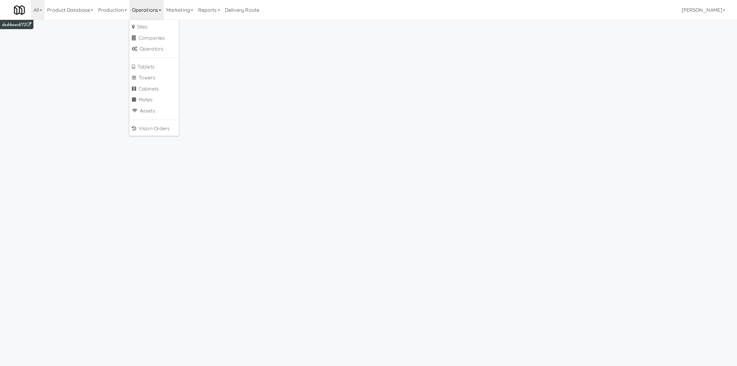 This screenshot has height=366, width=737. I want to click on a: dashboard/72, so click(16, 24).